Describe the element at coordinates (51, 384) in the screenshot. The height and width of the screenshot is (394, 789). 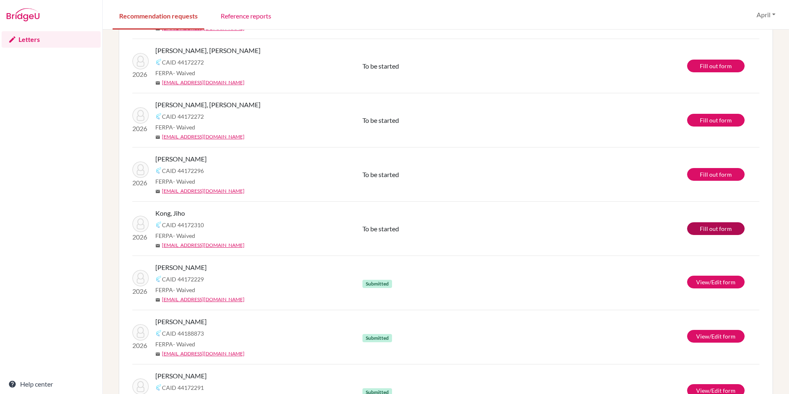
I see `a: Help center` at that location.